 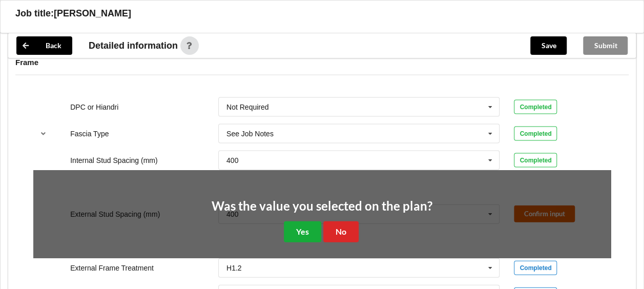 What do you see at coordinates (44, 46) in the screenshot?
I see `button: Back` at bounding box center [44, 46].